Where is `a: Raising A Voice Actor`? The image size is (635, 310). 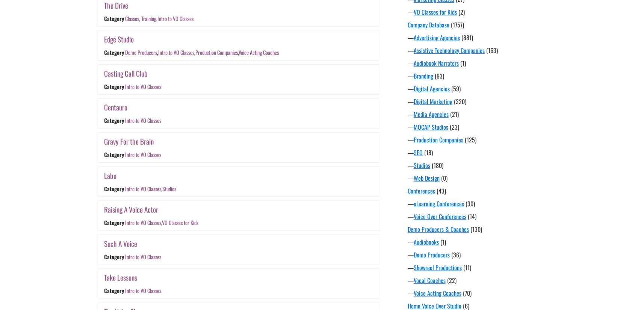 a: Raising A Voice Actor is located at coordinates (131, 209).